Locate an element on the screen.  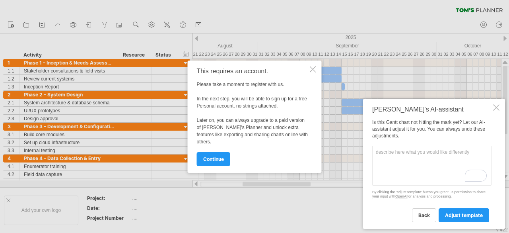
span: back is located at coordinates (424, 215).